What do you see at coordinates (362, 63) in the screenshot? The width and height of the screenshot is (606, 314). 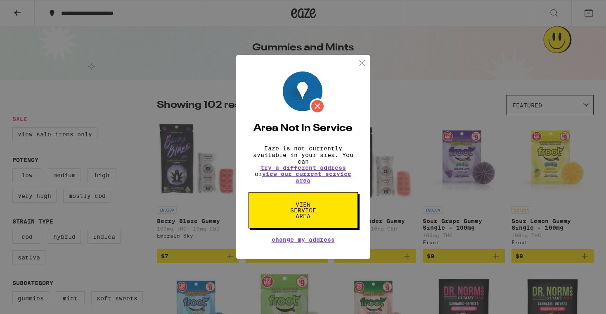 I see `img: close.svg` at bounding box center [362, 63].